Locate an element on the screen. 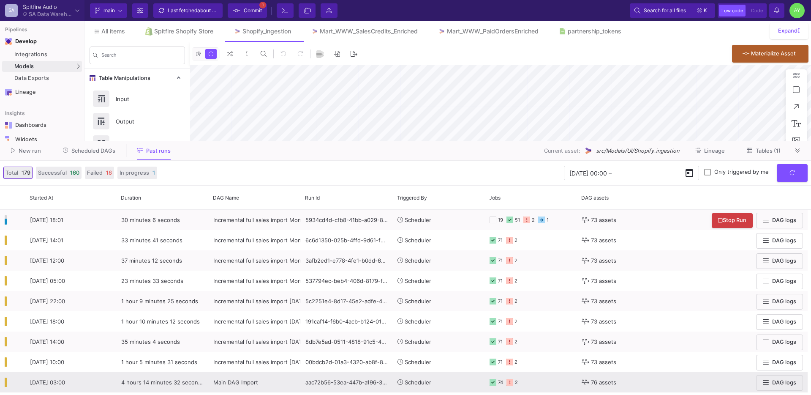  span: Commit is located at coordinates (253, 11).